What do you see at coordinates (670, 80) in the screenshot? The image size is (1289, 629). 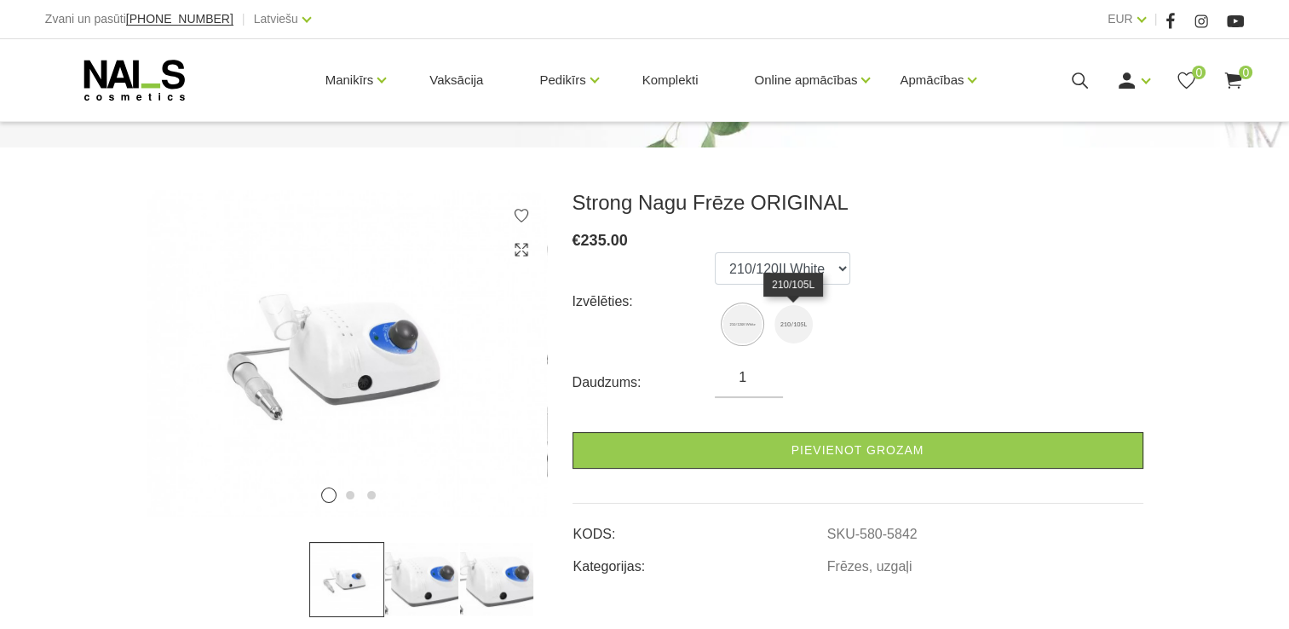 I see `a: Komplekti` at bounding box center [670, 80].